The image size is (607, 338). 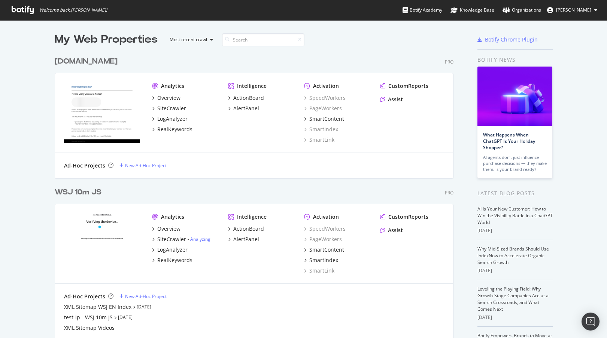 I want to click on a: WSJ 10m JS, so click(x=79, y=192).